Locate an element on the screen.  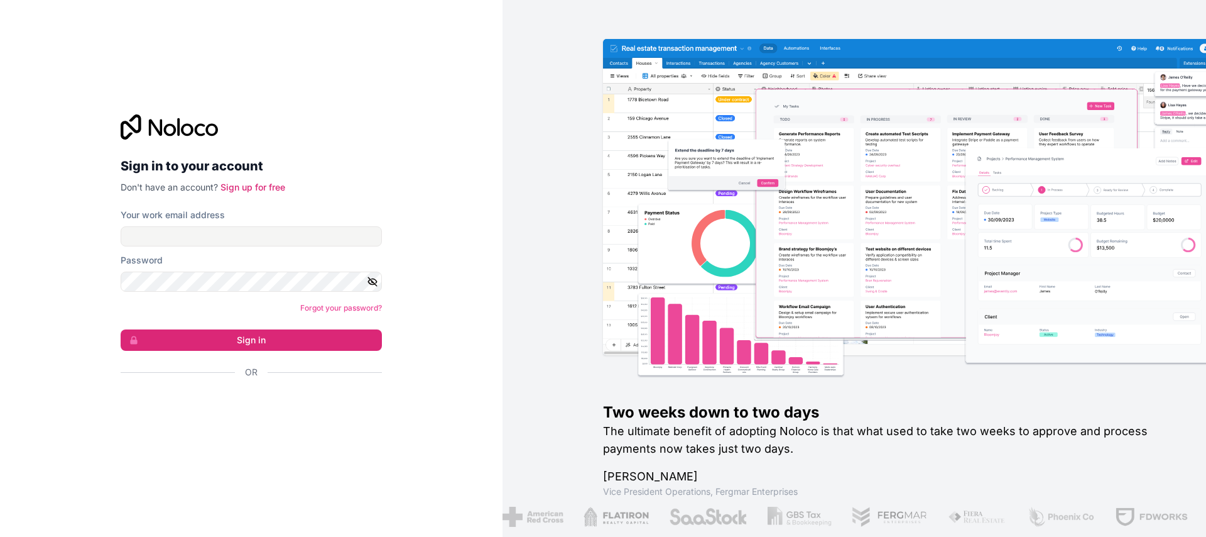
span: Don't have an account? is located at coordinates (169, 187).